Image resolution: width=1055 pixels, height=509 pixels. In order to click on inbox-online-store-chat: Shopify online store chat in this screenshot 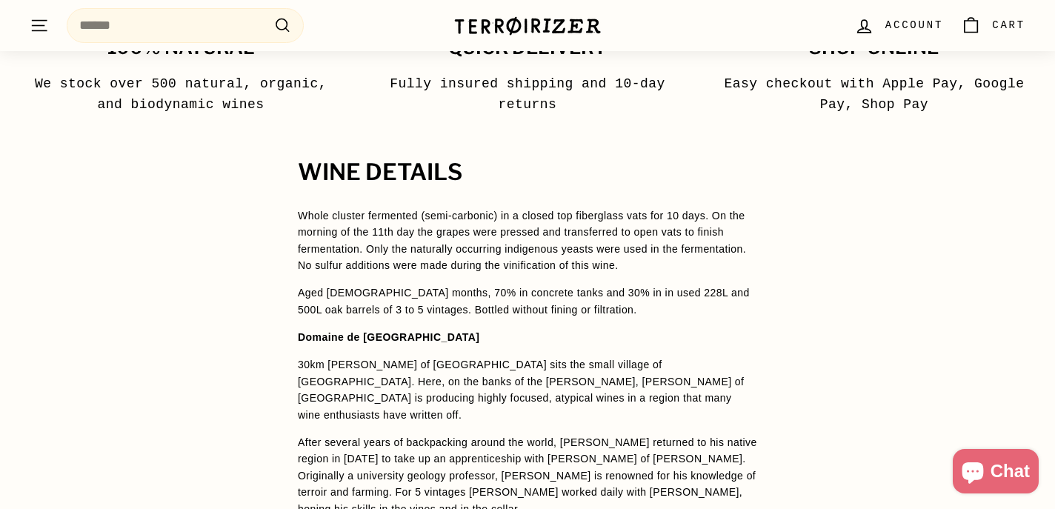, I will do `click(996, 473)`.